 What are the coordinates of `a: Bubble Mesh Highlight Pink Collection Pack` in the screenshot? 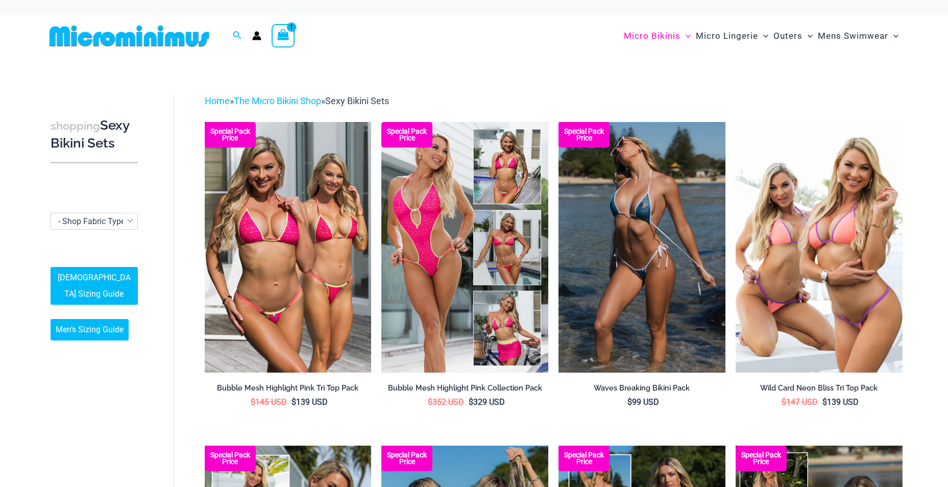 It's located at (464, 390).